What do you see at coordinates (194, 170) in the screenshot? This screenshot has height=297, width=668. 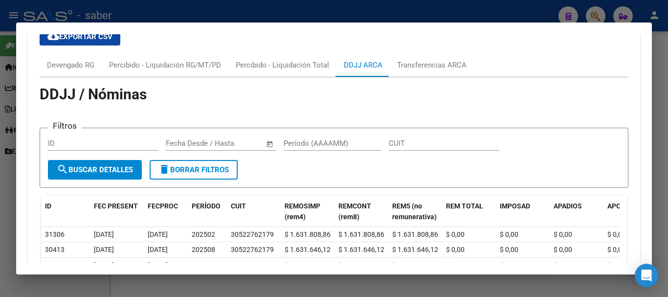 I see `span: Borrar Filtros` at bounding box center [194, 170].